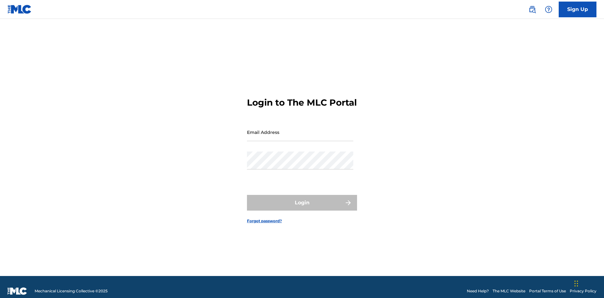 The image size is (604, 298). What do you see at coordinates (548, 291) in the screenshot?
I see `a: Portal Terms of Use` at bounding box center [548, 291].